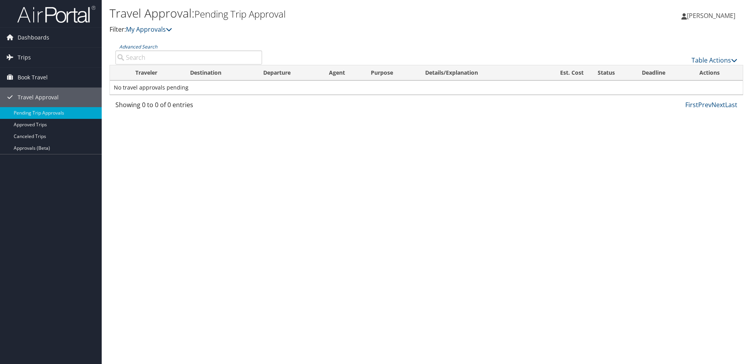  What do you see at coordinates (321, 13) in the screenshot?
I see `h1: Travel Approval:` at bounding box center [321, 13].